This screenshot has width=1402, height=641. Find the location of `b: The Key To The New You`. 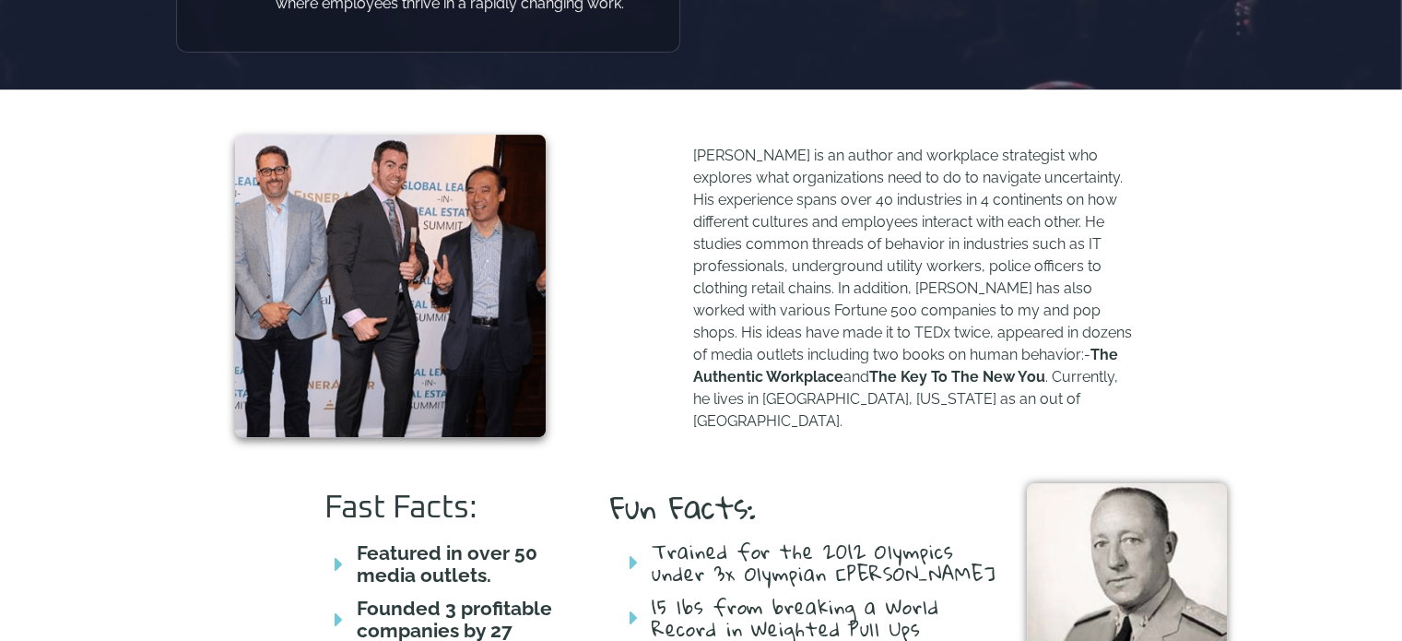

b: The Key To The New You is located at coordinates (957, 376).